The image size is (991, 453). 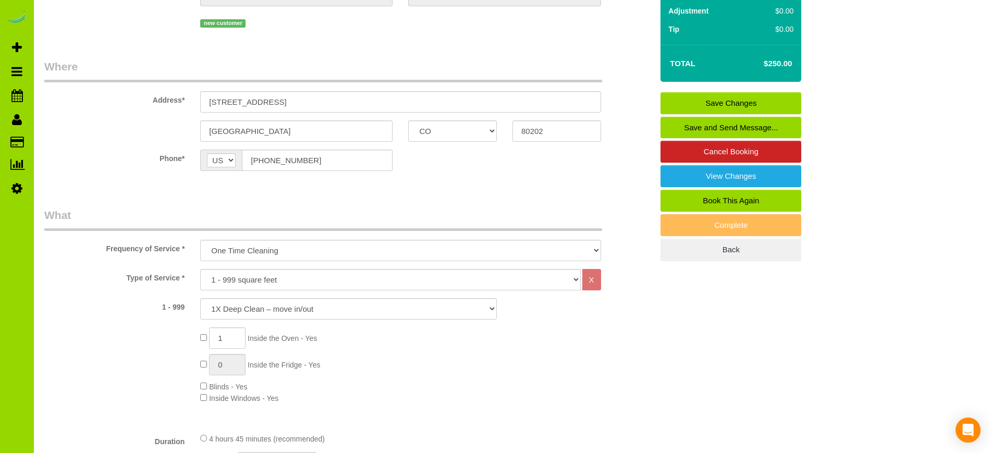 What do you see at coordinates (243, 398) in the screenshot?
I see `span: Inside Windows - Yes` at bounding box center [243, 398].